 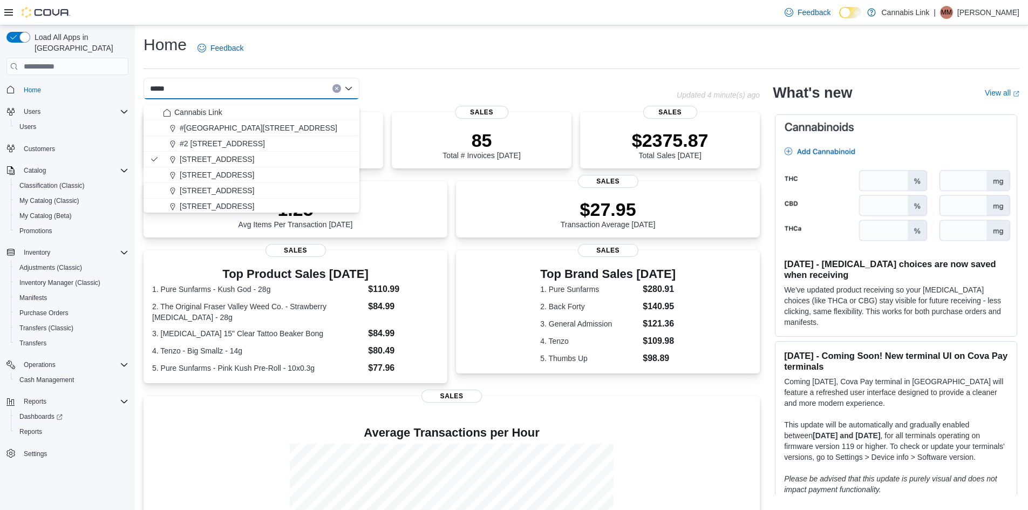 I want to click on dd: $110.99, so click(x=403, y=289).